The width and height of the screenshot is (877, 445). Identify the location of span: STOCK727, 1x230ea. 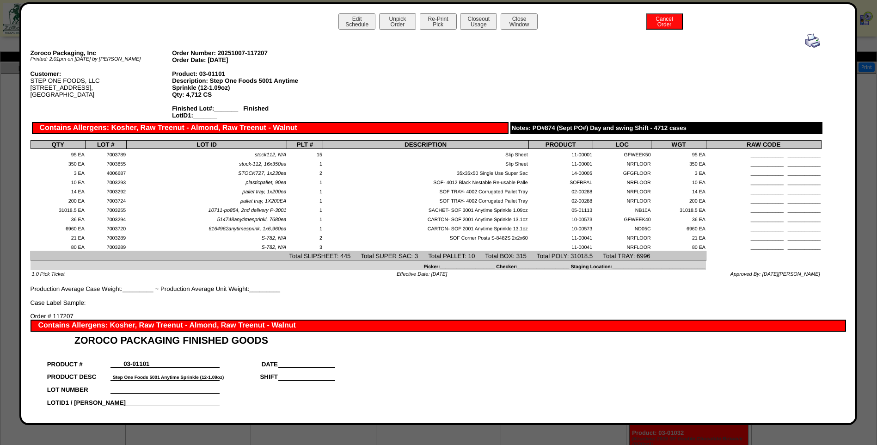
(262, 173).